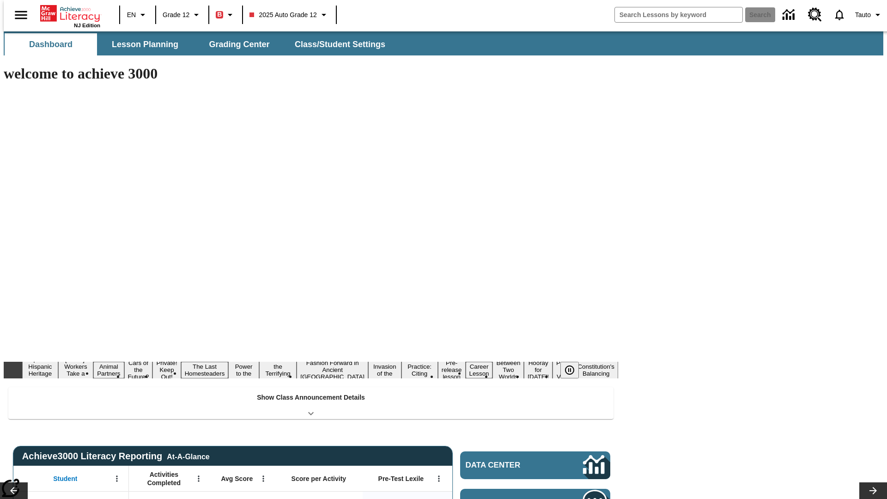  I want to click on button: Class: 2025 Auto Grade 12, Select your class, so click(289, 15).